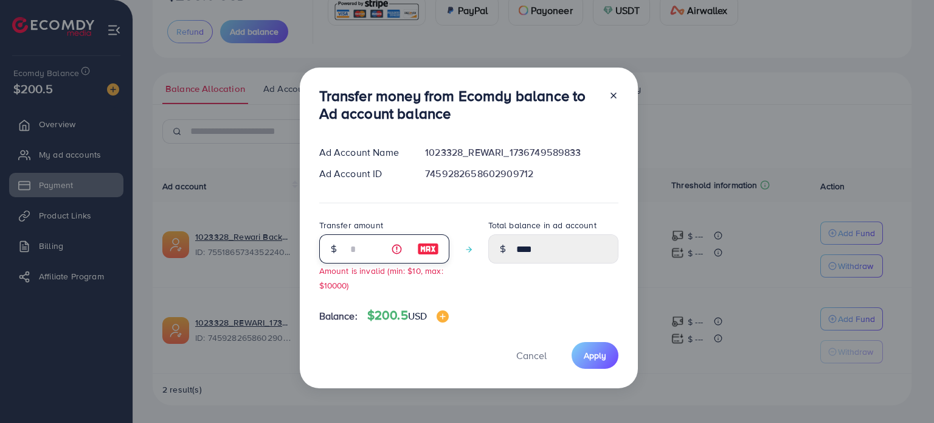 The width and height of the screenshot is (934, 423). What do you see at coordinates (381, 277) in the screenshot?
I see `small: Amount is invalid (min: $10, max: $10000)` at bounding box center [381, 277].